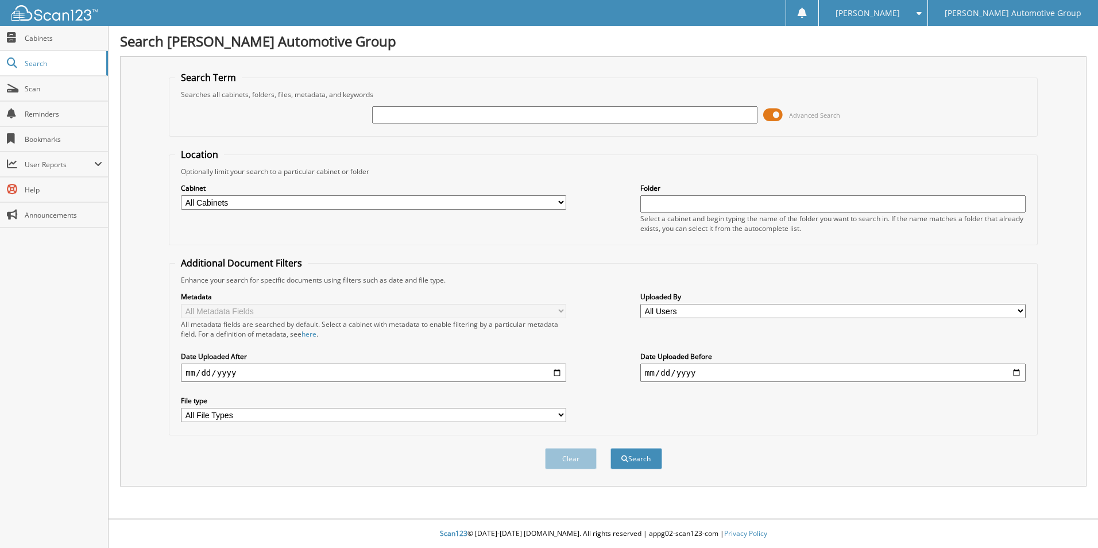  What do you see at coordinates (63, 215) in the screenshot?
I see `span: Announcements` at bounding box center [63, 215].